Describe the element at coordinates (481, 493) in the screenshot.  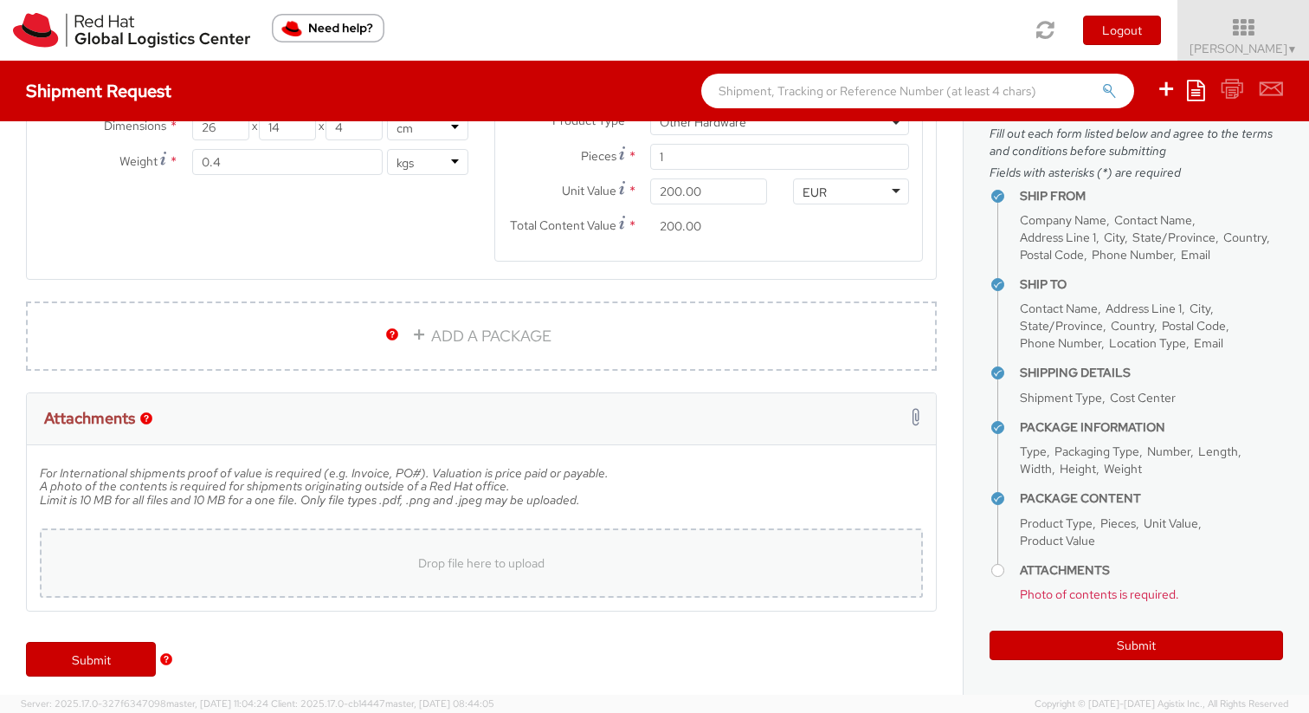
I see `h5: For International shipments proof of value is required (e.g. Invoice, PO#). Valuation is price pa...` at that location.